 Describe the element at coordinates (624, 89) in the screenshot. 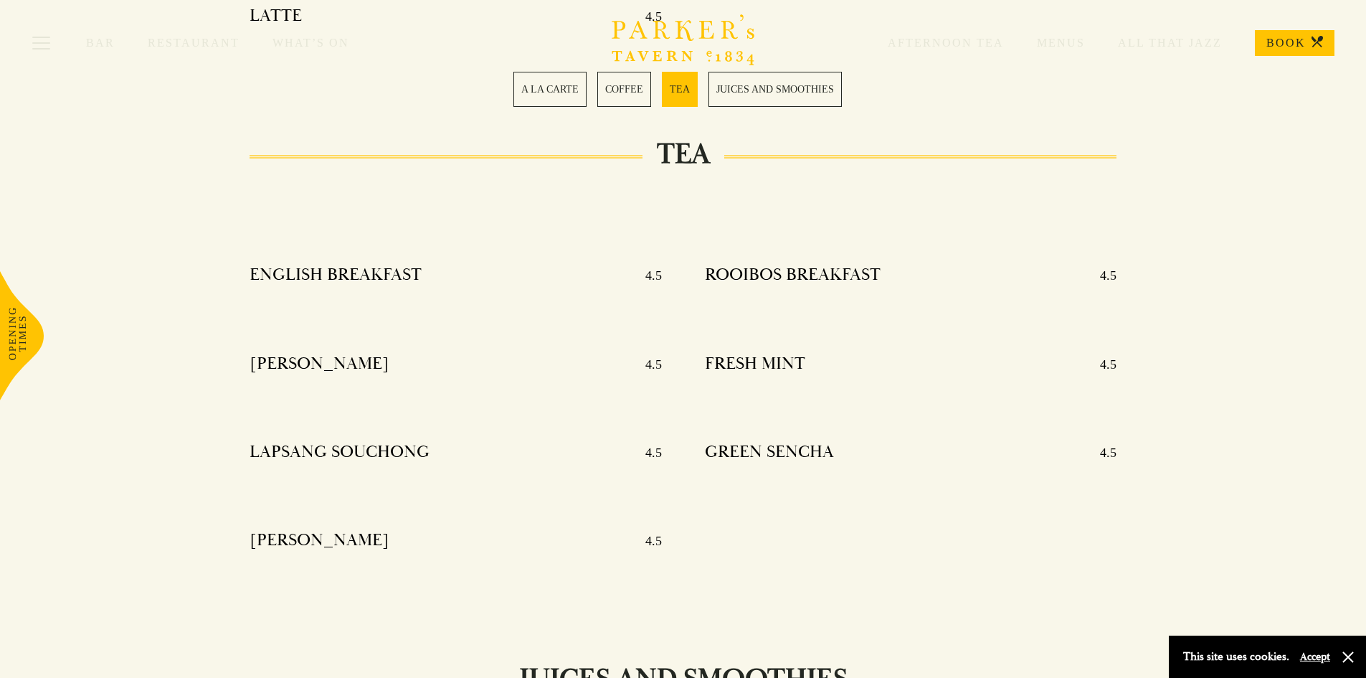

I see `a: 2 / 4` at that location.